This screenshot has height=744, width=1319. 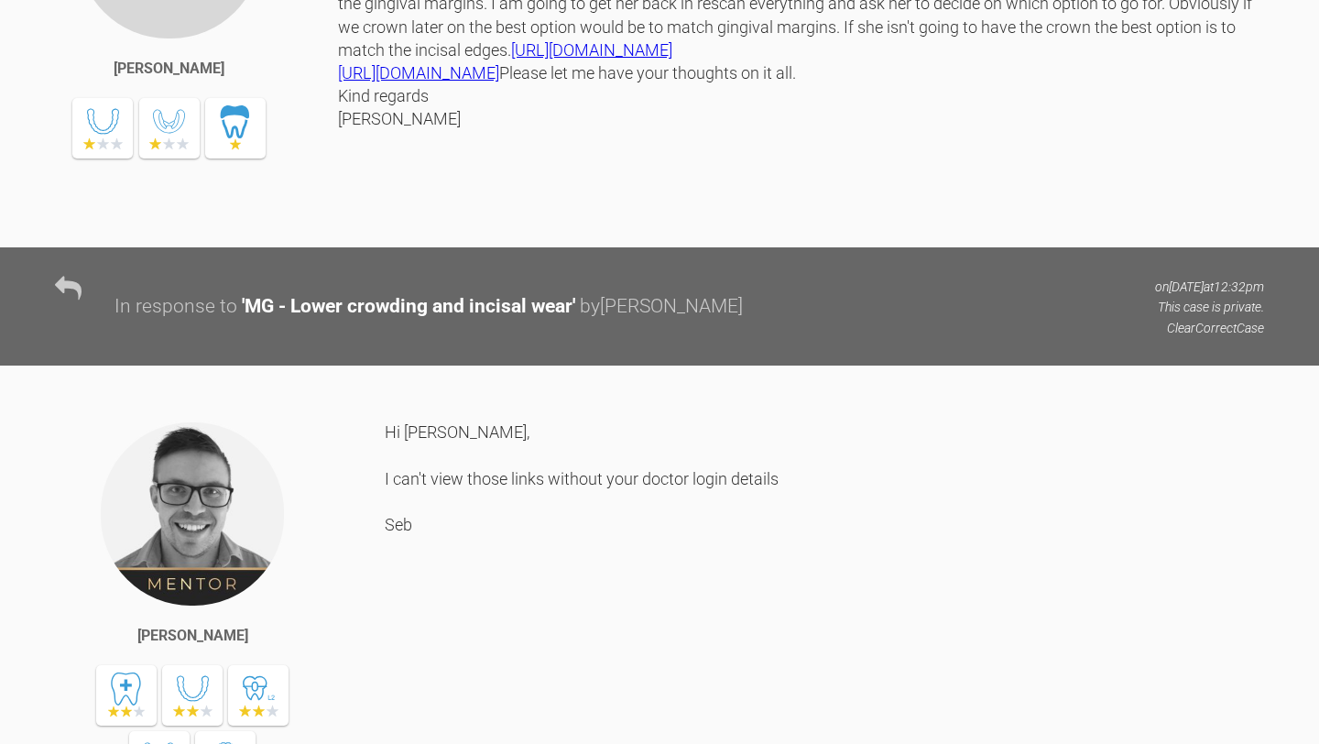 I want to click on div: ' MG - Lower crowding and incisal wear ', so click(x=408, y=307).